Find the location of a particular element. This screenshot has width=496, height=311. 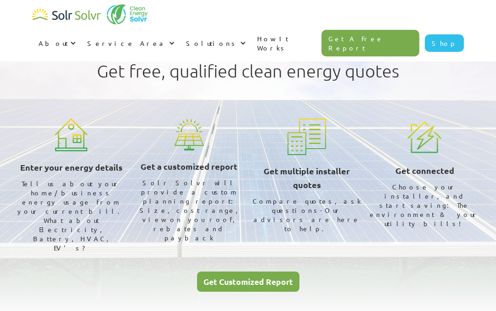

h3: Get connected is located at coordinates (424, 171).